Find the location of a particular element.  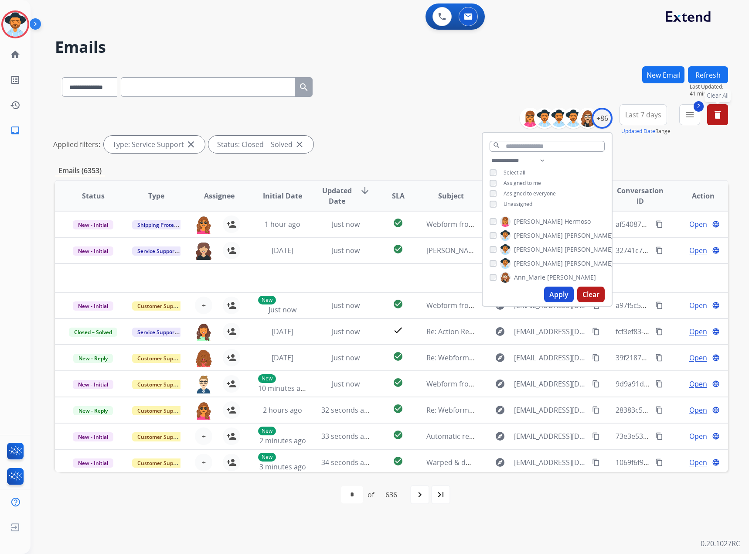

span: SLA is located at coordinates (398, 196).